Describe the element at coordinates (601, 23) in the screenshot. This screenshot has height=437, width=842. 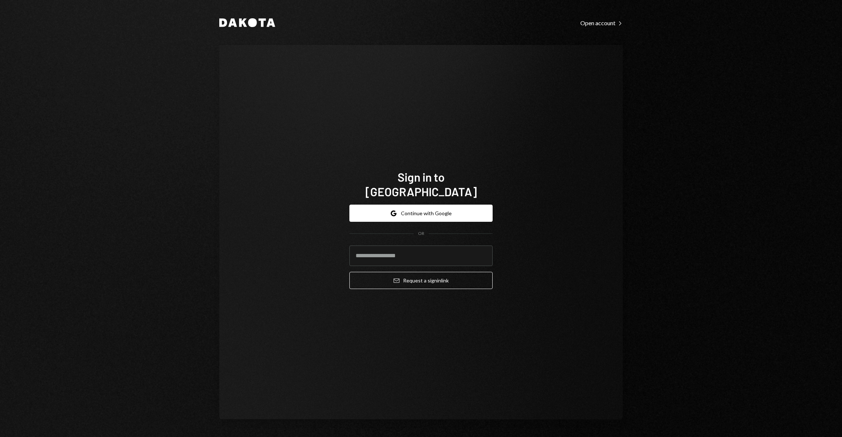
I see `a: Open account` at that location.